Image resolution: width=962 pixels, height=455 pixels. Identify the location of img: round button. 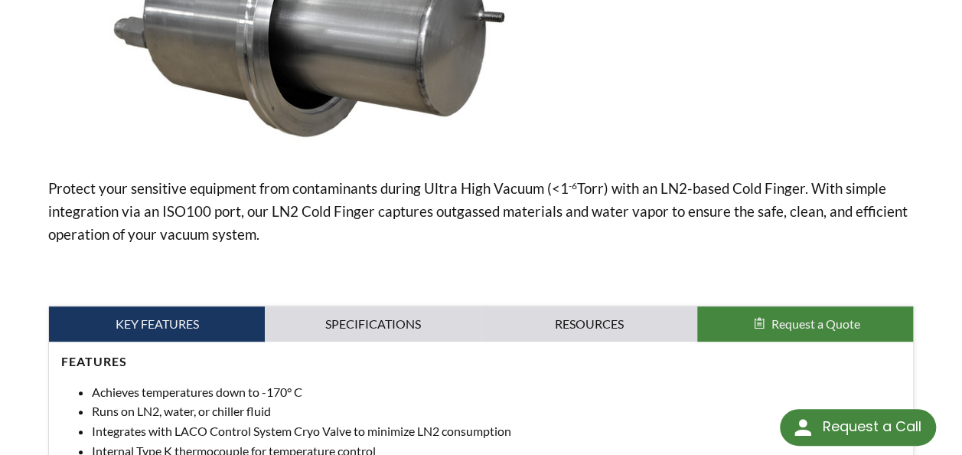
(803, 427).